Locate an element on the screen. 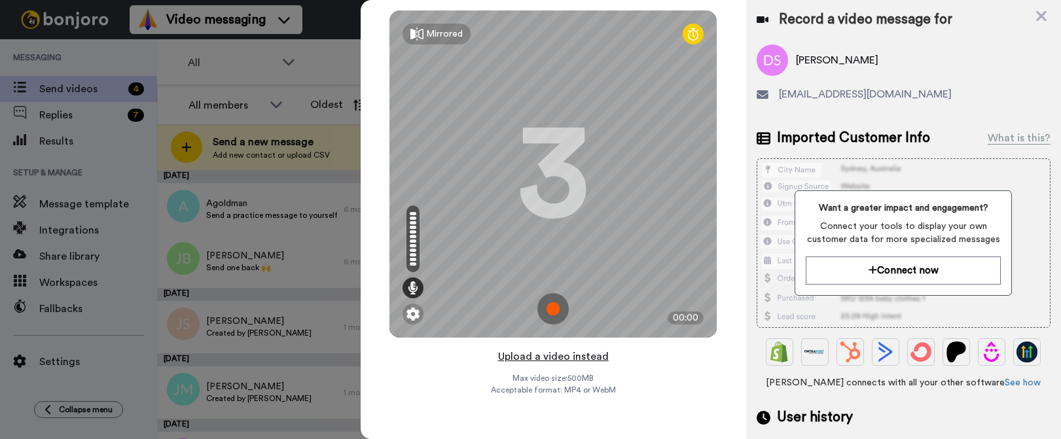 The height and width of the screenshot is (439, 1061). img: Hubspot is located at coordinates (850, 352).